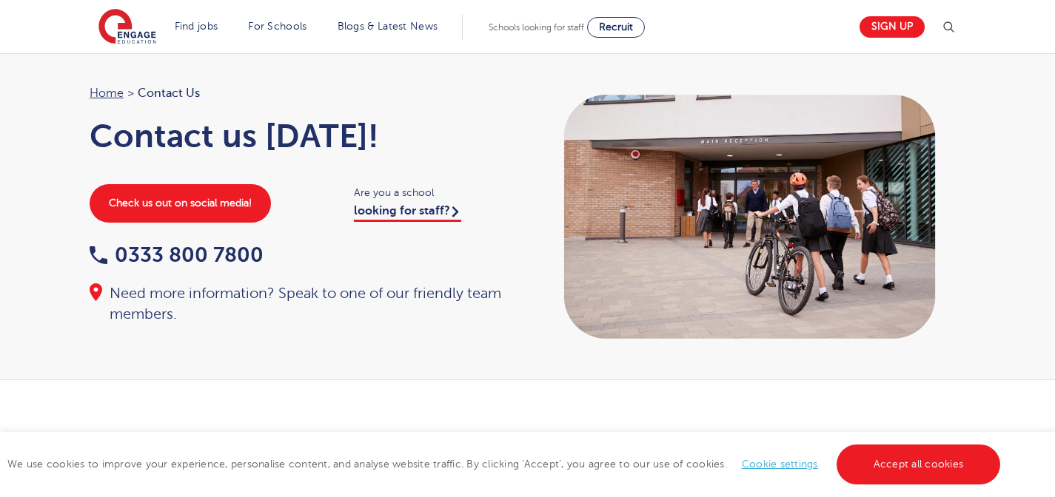 The image size is (1055, 497). What do you see at coordinates (301, 304) in the screenshot?
I see `div: Need more information? Speak to one of our friendly team members.` at bounding box center [301, 304].